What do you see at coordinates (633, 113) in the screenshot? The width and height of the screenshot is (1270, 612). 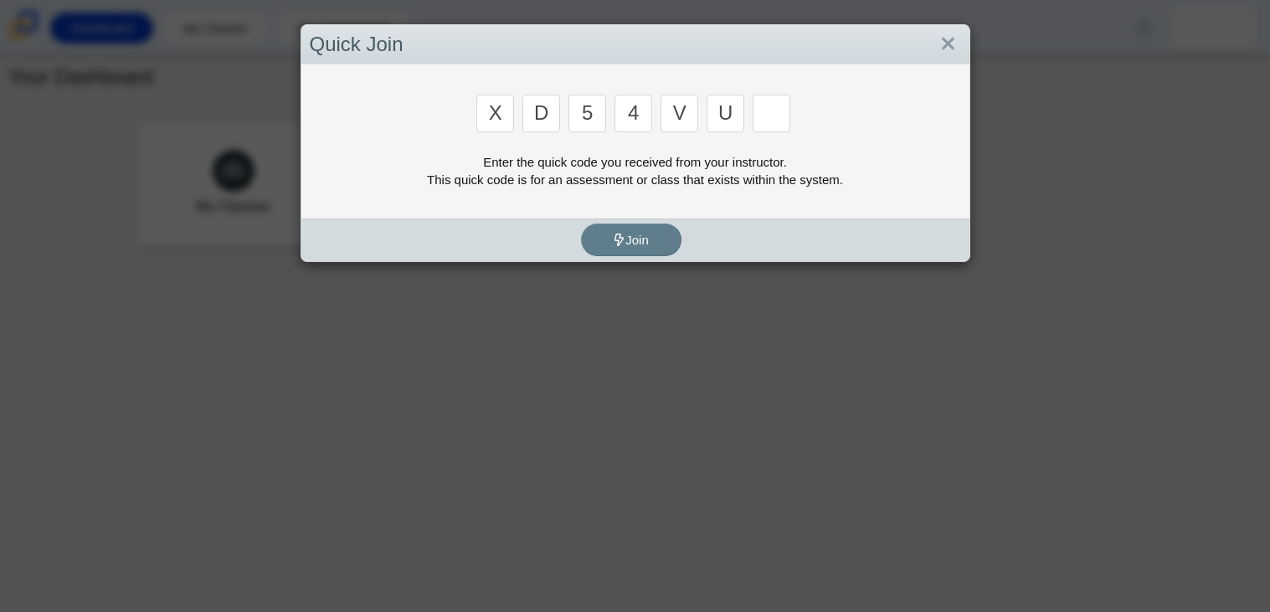 I see `input: Enter Access Code Digit 4` at bounding box center [633, 113].